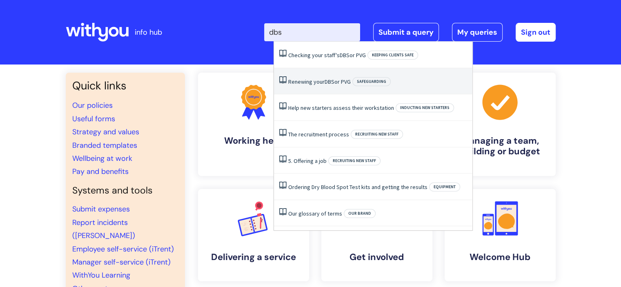 The image size is (621, 287). What do you see at coordinates (341, 108) in the screenshot?
I see `a: Help new starters assess their workstation` at bounding box center [341, 108].